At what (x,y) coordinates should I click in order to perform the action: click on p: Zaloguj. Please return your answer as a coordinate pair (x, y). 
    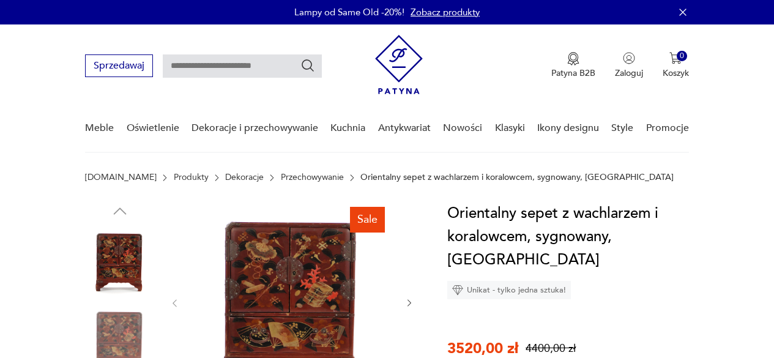
    Looking at the image, I should click on (629, 73).